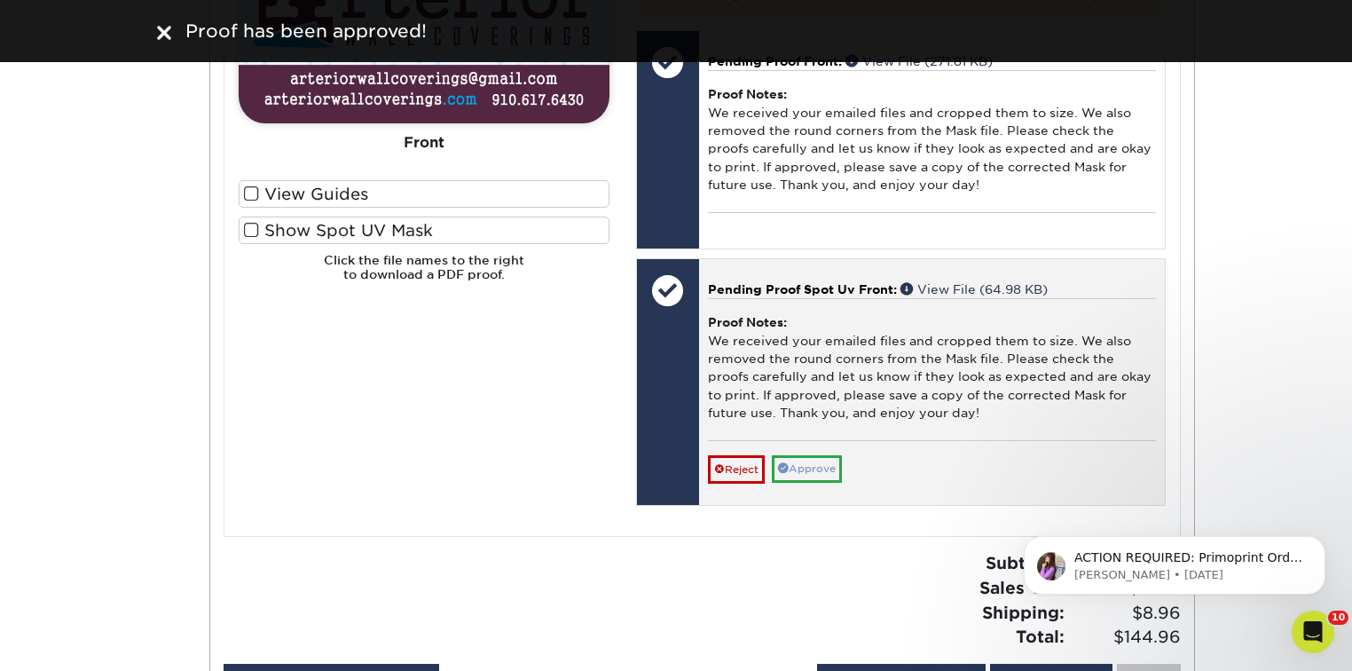 This screenshot has height=671, width=1352. Describe the element at coordinates (192, 76) in the screenshot. I see `p: Message from Erica, sent 2d ago` at that location.